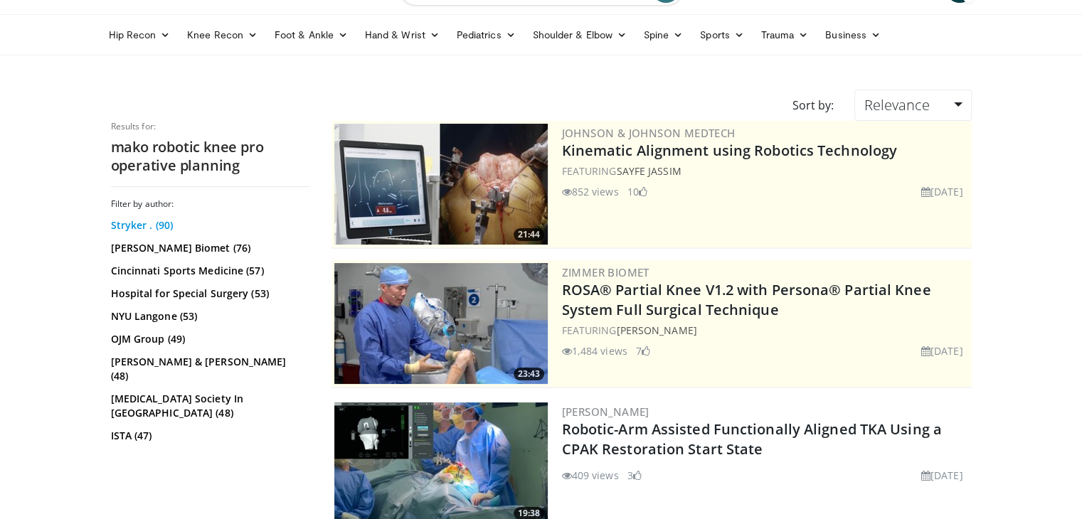 This screenshot has height=519, width=1082. What do you see at coordinates (211, 204) in the screenshot?
I see `h3: Filter by author:` at bounding box center [211, 204].